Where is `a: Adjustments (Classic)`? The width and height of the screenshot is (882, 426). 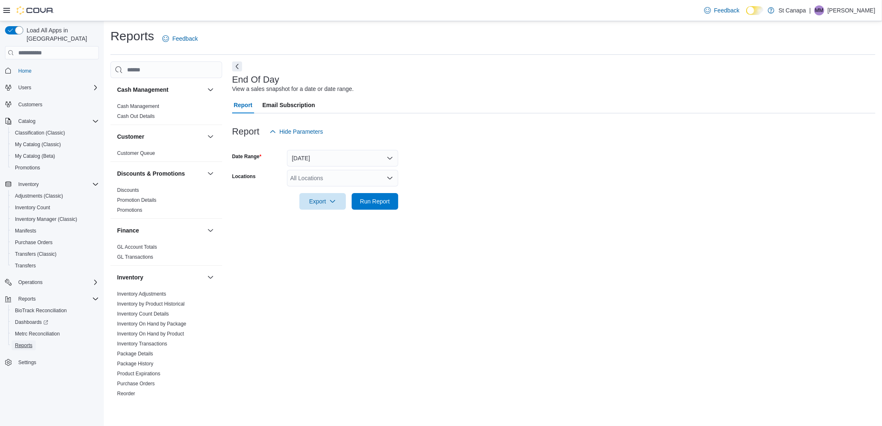 a: Adjustments (Classic) is located at coordinates (39, 196).